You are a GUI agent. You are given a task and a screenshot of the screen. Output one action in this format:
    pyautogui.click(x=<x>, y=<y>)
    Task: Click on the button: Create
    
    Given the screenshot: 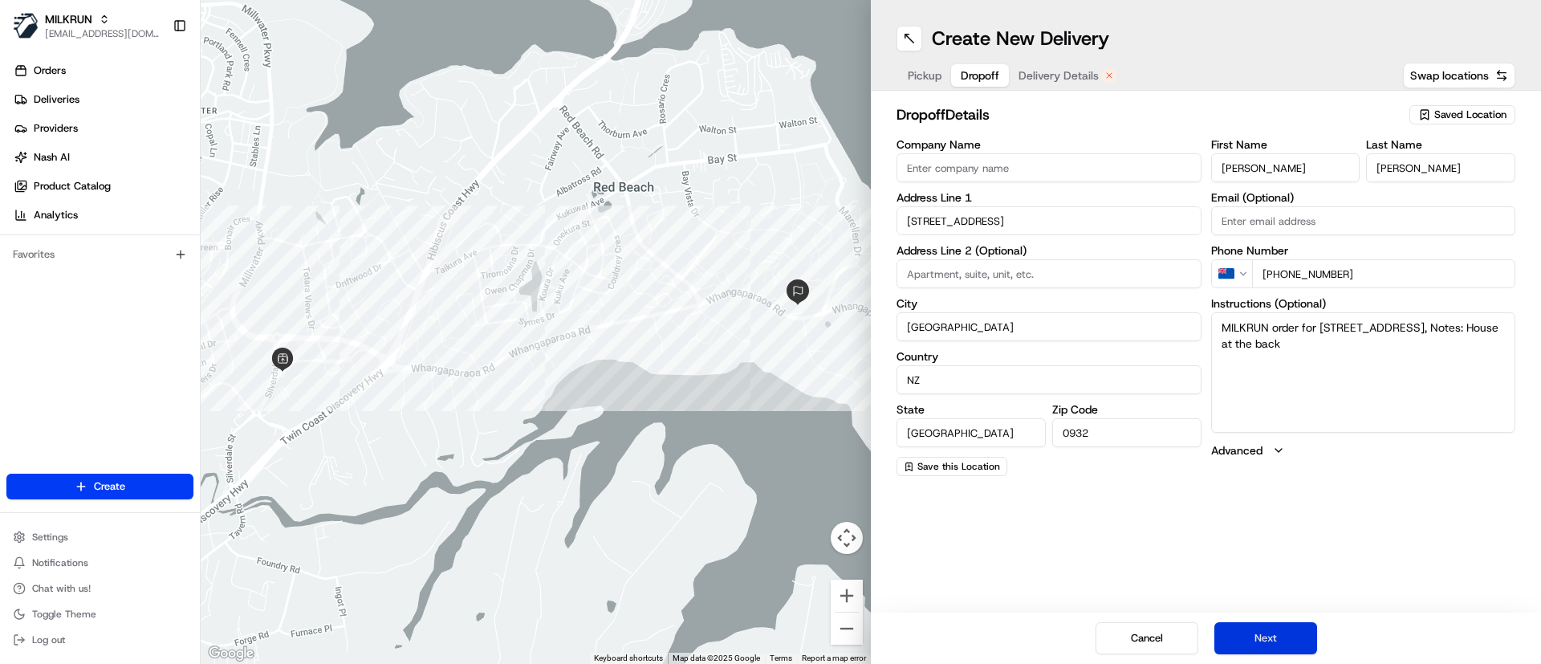 What is the action you would take?
    pyautogui.click(x=99, y=486)
    